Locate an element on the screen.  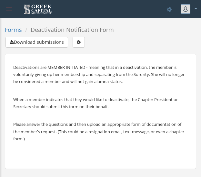
p: When a member indicates that they would like to deactivate, the Chapter President or Secretary sh... is located at coordinates (100, 103).